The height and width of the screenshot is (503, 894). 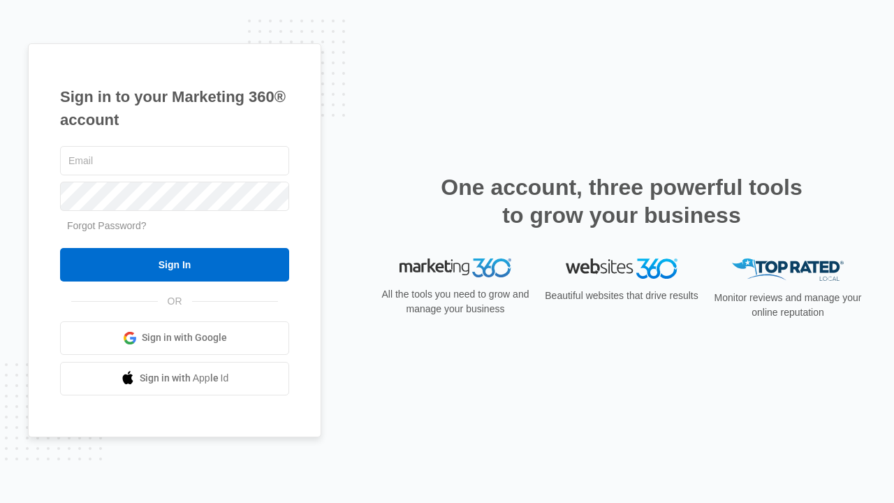 What do you see at coordinates (107, 226) in the screenshot?
I see `a: Forgot Password?` at bounding box center [107, 226].